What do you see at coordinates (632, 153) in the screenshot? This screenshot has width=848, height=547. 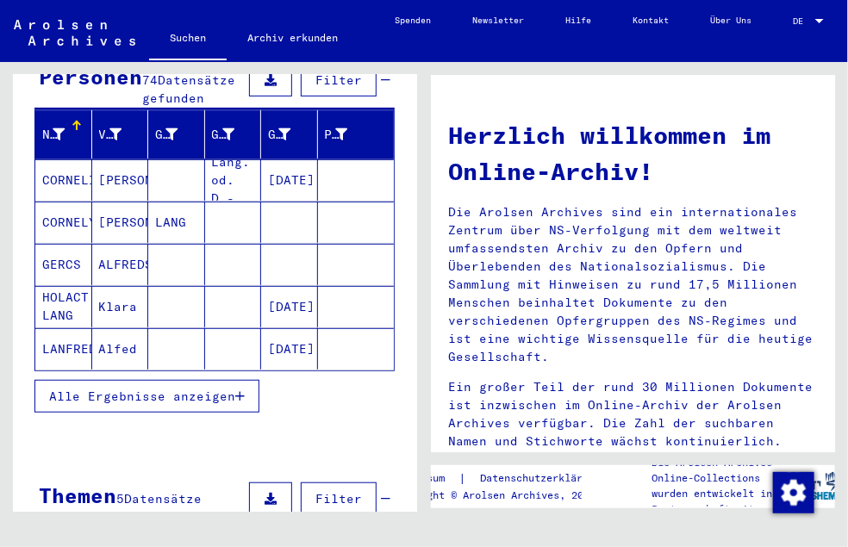 I see `h1: Herzlich willkommen im Online-Archiv!` at bounding box center [632, 153].